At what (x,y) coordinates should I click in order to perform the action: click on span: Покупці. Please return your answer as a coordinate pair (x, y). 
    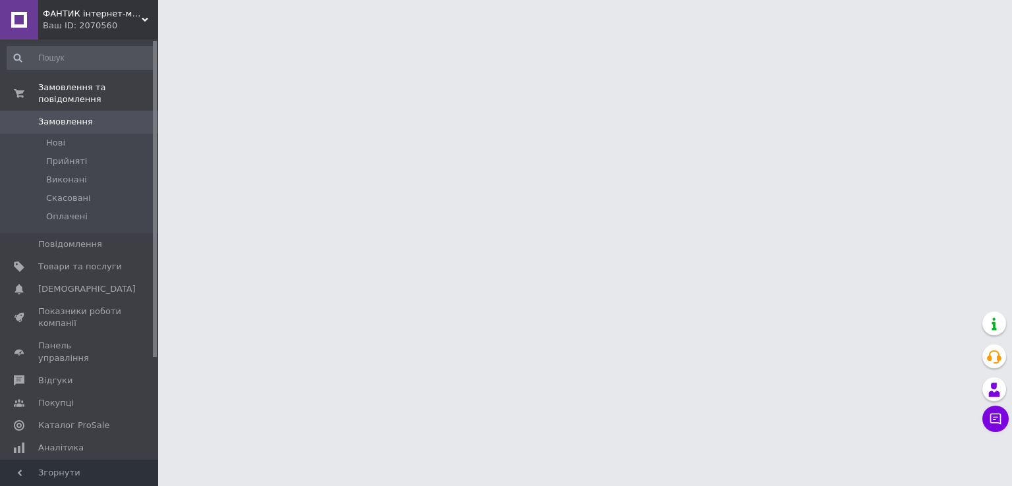
    Looking at the image, I should click on (56, 403).